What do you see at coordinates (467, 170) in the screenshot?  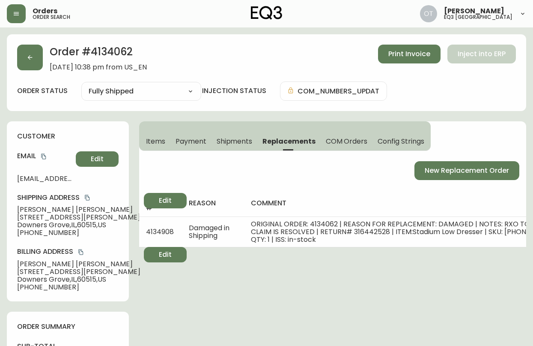 I see `span: New Replacement Order` at bounding box center [467, 170].